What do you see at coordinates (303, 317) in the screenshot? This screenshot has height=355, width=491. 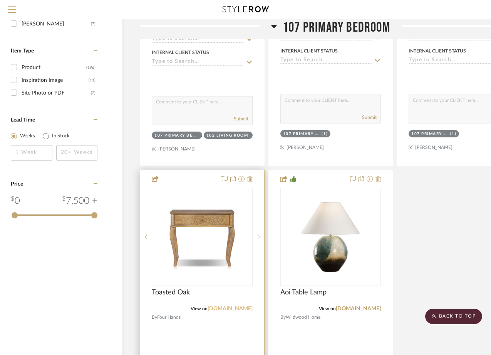 I see `span: Wildwood Home` at bounding box center [303, 317].